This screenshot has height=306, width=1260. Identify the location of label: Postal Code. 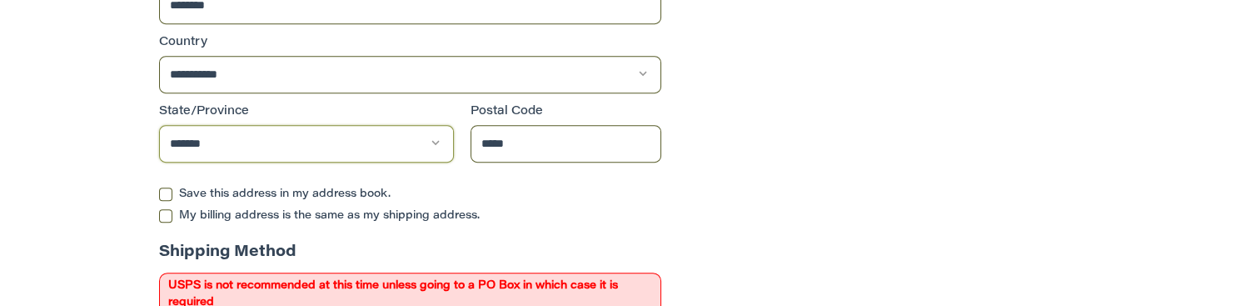
(566, 112).